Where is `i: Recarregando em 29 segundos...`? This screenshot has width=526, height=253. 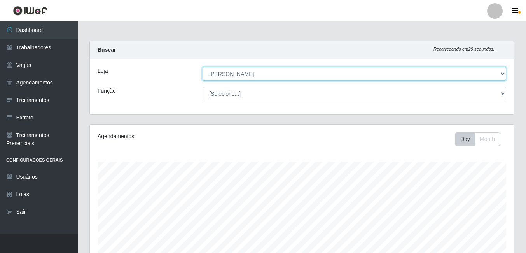
i: Recarregando em 29 segundos... is located at coordinates (465, 49).